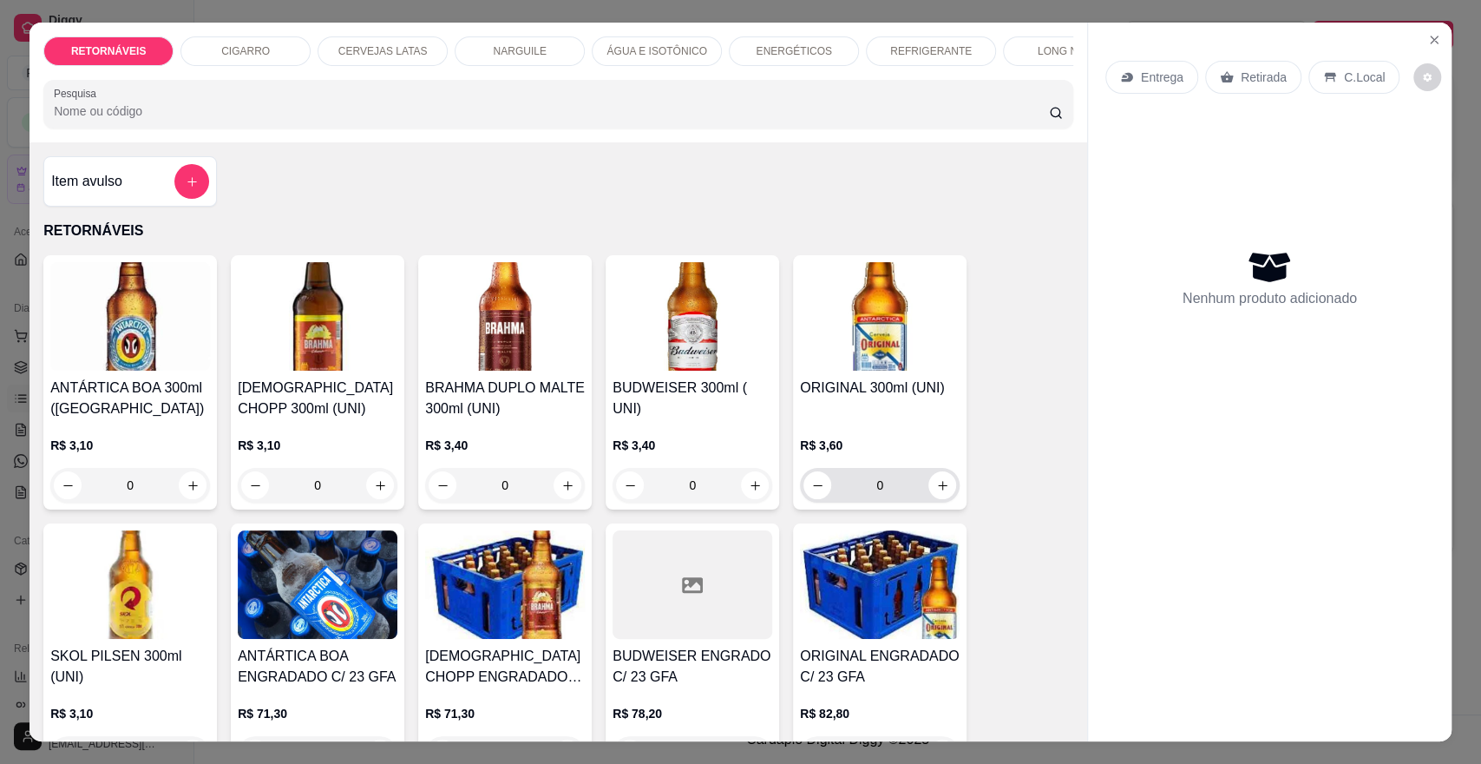 This screenshot has width=1481, height=764. Describe the element at coordinates (1162, 77) in the screenshot. I see `p: Entrega` at that location.